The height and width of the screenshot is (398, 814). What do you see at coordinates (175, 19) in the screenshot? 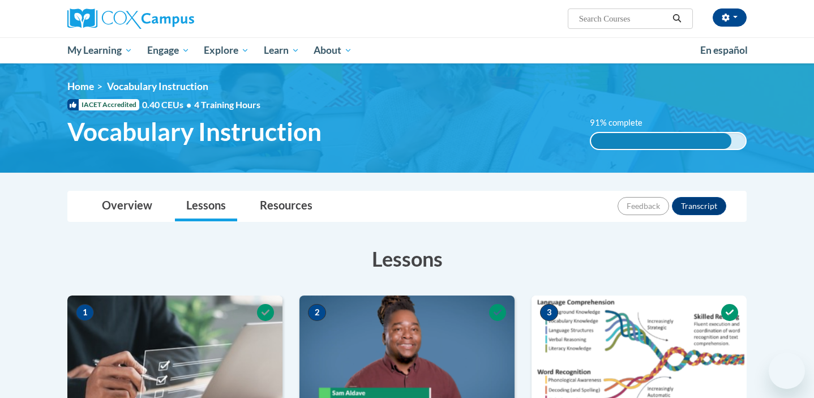
I see `a: Cox Campus` at bounding box center [175, 19].